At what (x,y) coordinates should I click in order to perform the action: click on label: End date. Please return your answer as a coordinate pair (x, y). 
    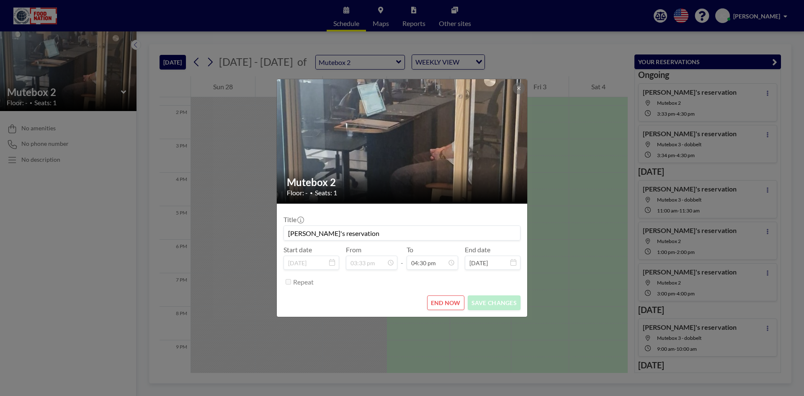
    Looking at the image, I should click on (478, 250).